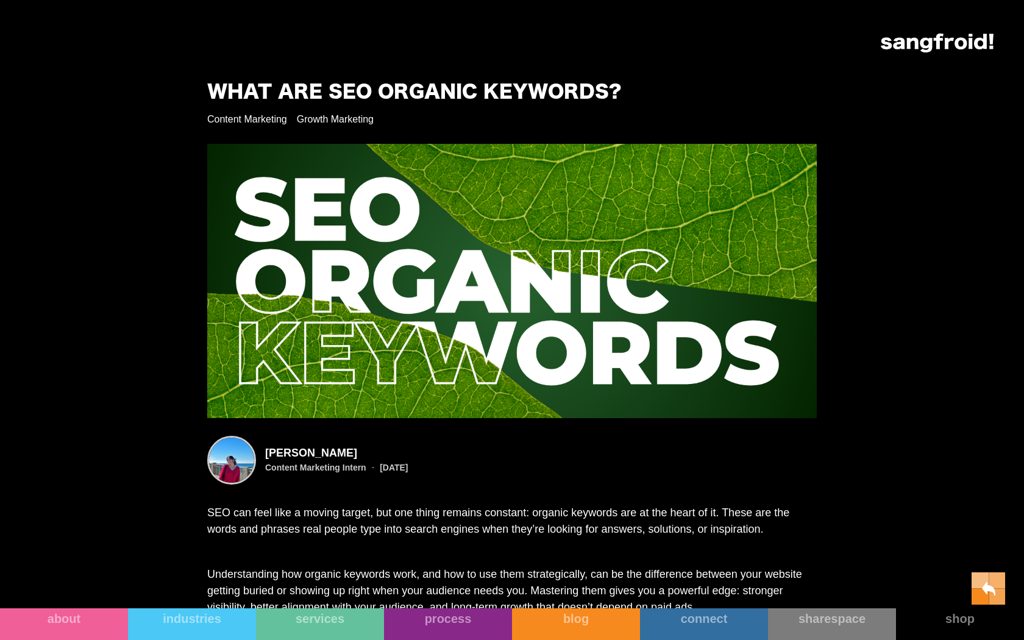 This screenshot has width=1024, height=640. What do you see at coordinates (960, 619) in the screenshot?
I see `div: shop` at bounding box center [960, 619].